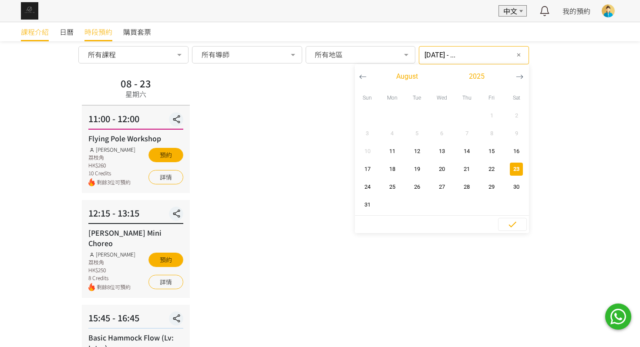  I want to click on span: 6, so click(441, 134).